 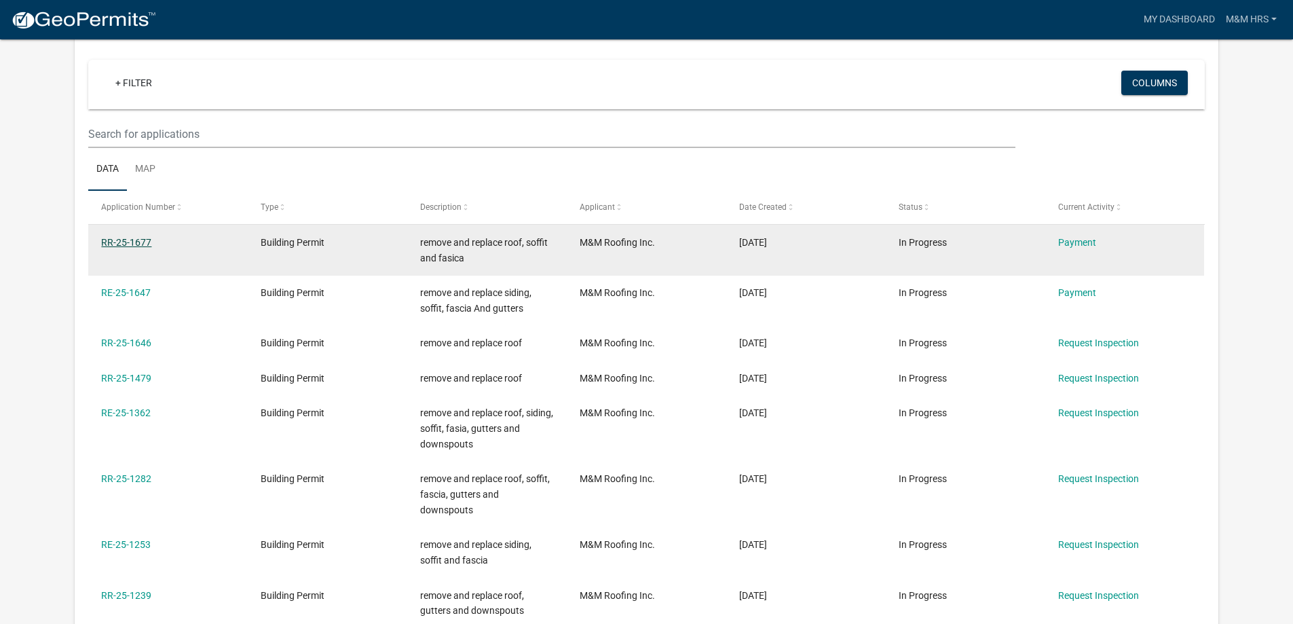 What do you see at coordinates (440, 207) in the screenshot?
I see `span: Description` at bounding box center [440, 207].